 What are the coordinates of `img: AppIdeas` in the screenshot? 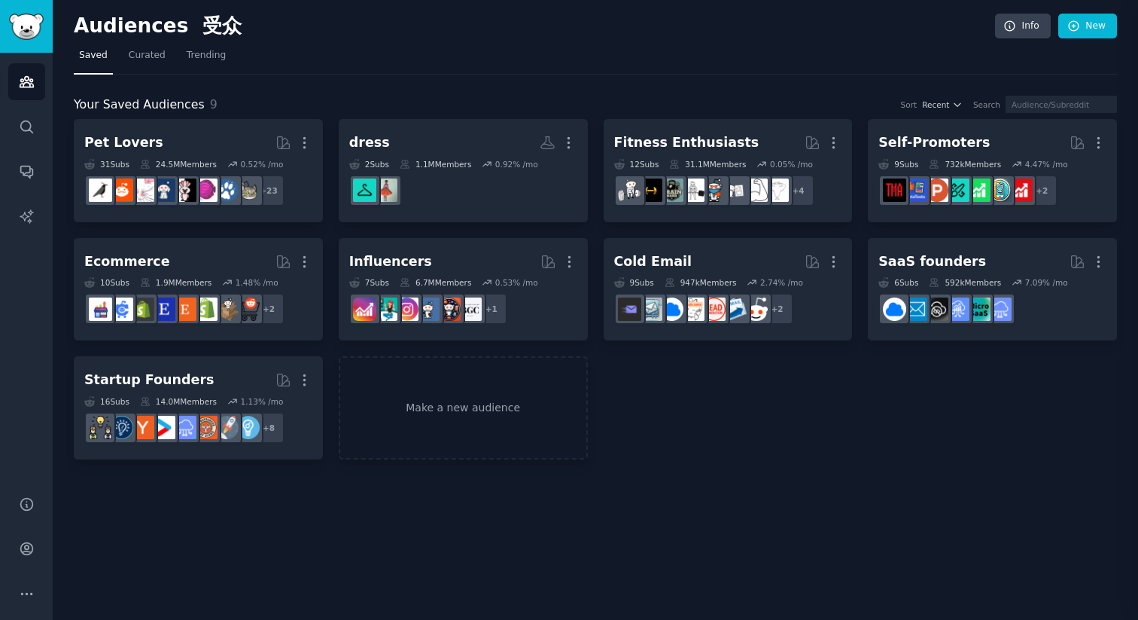 It's located at (1000, 190).